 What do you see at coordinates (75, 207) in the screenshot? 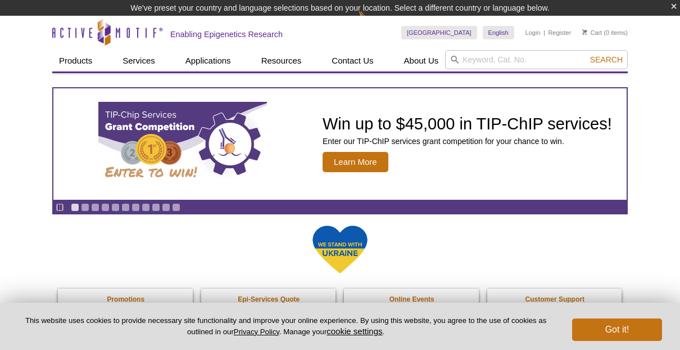
I see `a: Go to slide 1` at bounding box center [75, 207].